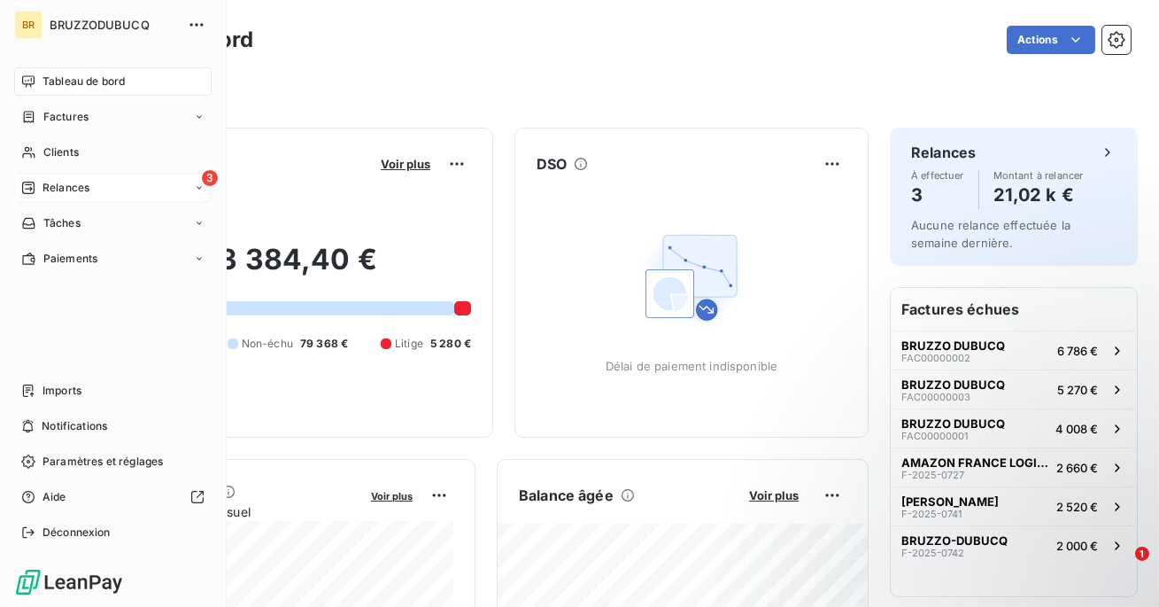 Image resolution: width=1159 pixels, height=607 pixels. What do you see at coordinates (66, 188) in the screenshot?
I see `span: Relances` at bounding box center [66, 188].